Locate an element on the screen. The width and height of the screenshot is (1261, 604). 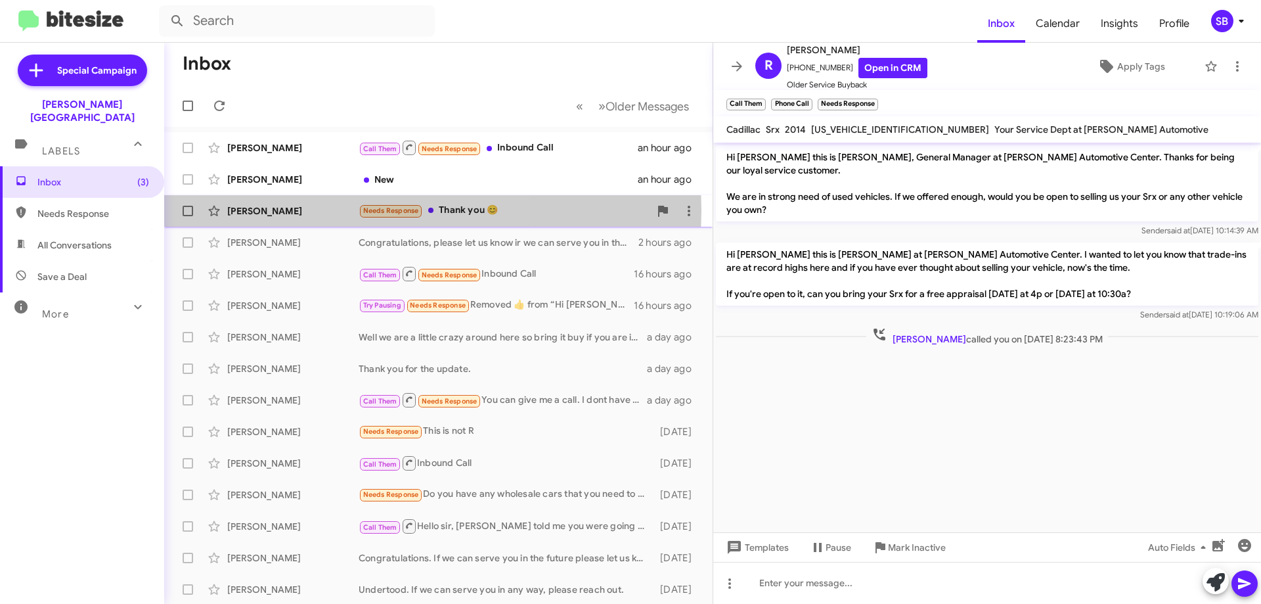
a: Insights is located at coordinates (1119, 24).